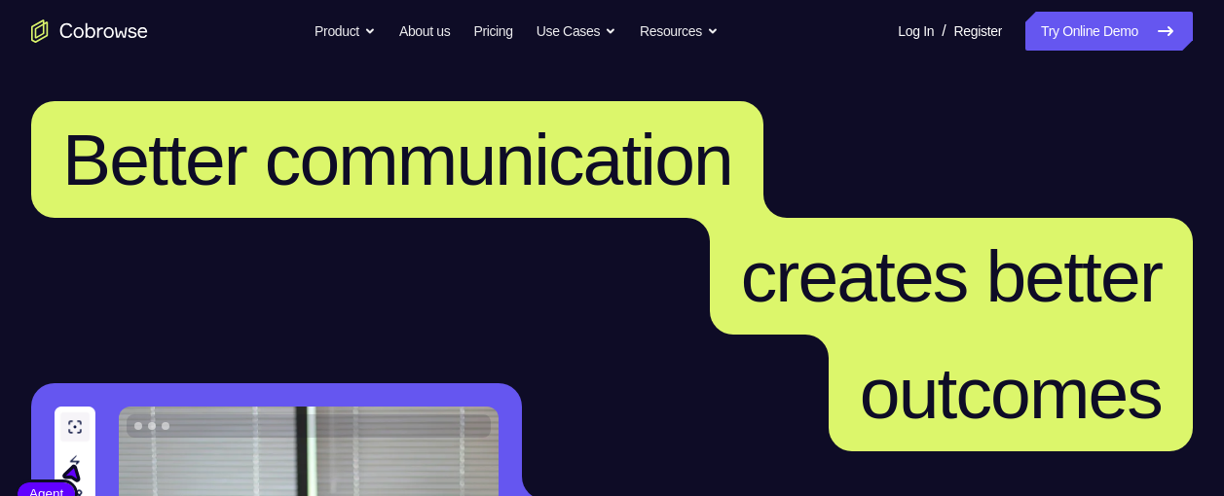 This screenshot has height=496, width=1224. I want to click on span: outcomes, so click(1010, 393).